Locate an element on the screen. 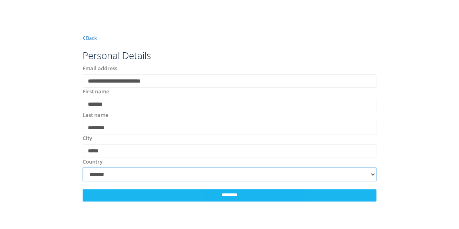  label: First name is located at coordinates (96, 92).